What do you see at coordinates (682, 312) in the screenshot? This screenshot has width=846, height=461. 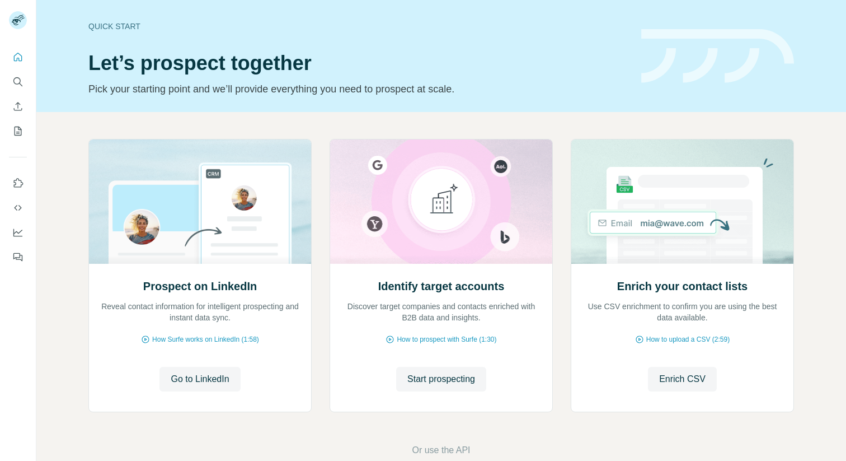 I see `p: Use CSV enrichment to confirm you are using the best data available.` at bounding box center [682, 312].